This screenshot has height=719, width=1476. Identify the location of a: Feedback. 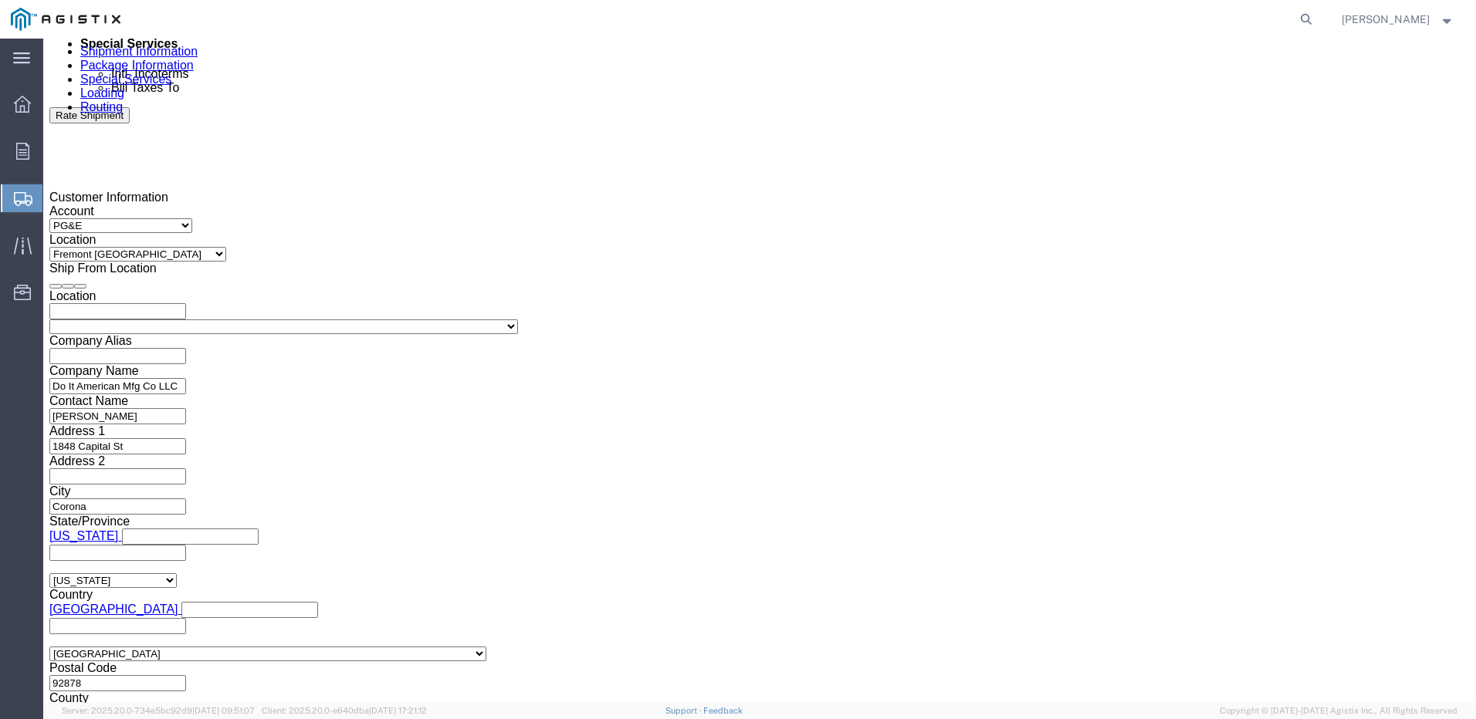
(722, 711).